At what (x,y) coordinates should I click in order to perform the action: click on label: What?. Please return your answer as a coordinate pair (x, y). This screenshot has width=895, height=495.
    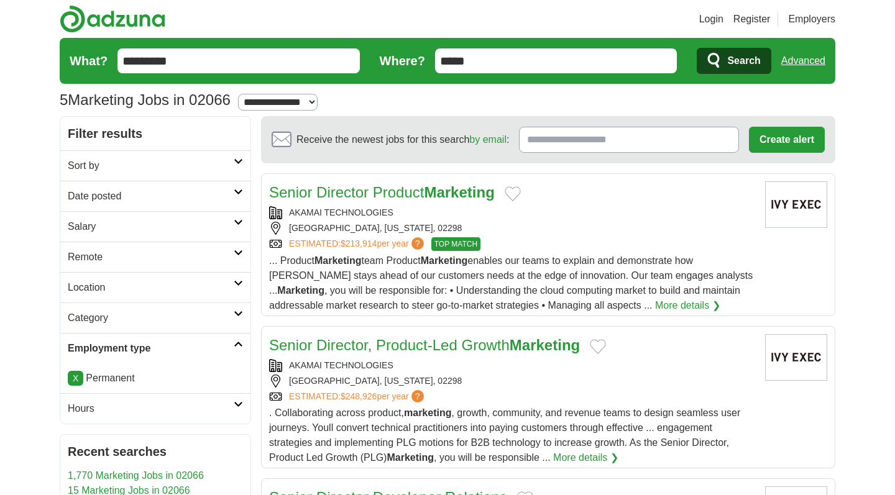
    Looking at the image, I should click on (88, 61).